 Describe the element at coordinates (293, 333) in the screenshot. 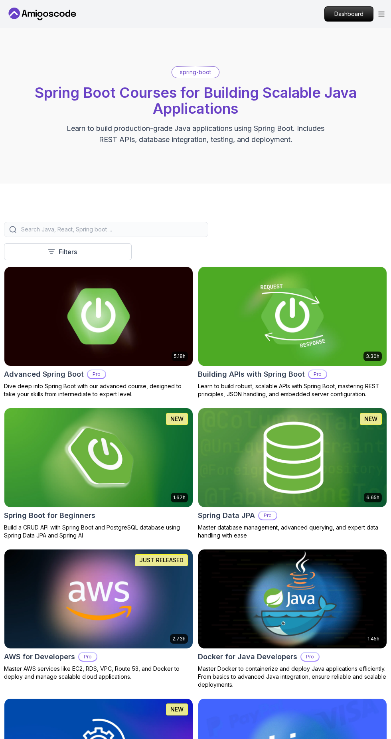

I see `a: Building APIs with Spring Boot card3.30hBuilding APIs with Spring BootProLearn to build robust, s...` at that location.